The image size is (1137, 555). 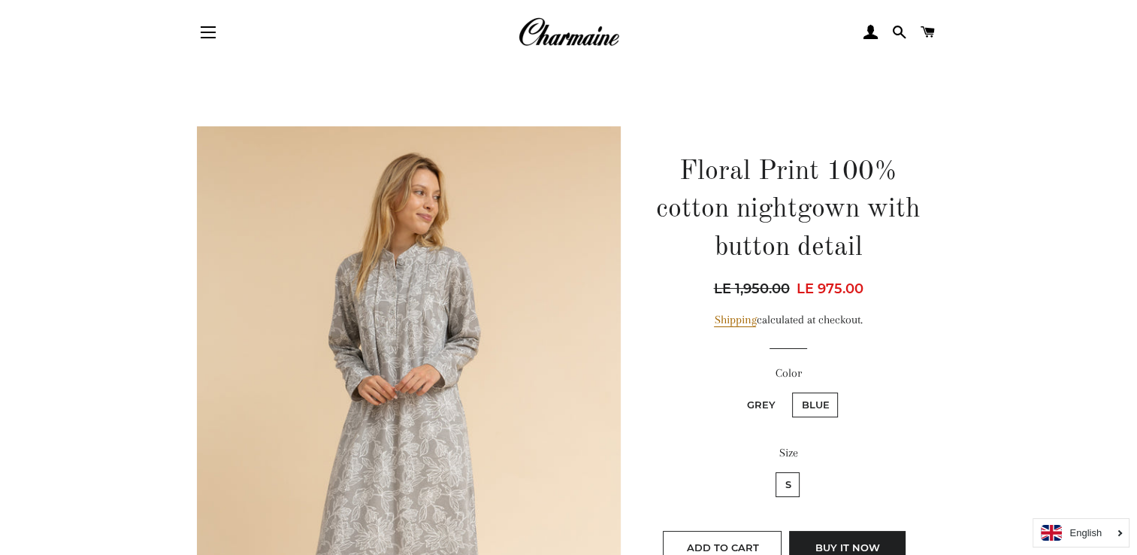 I want to click on div: calculated at checkout., so click(x=788, y=319).